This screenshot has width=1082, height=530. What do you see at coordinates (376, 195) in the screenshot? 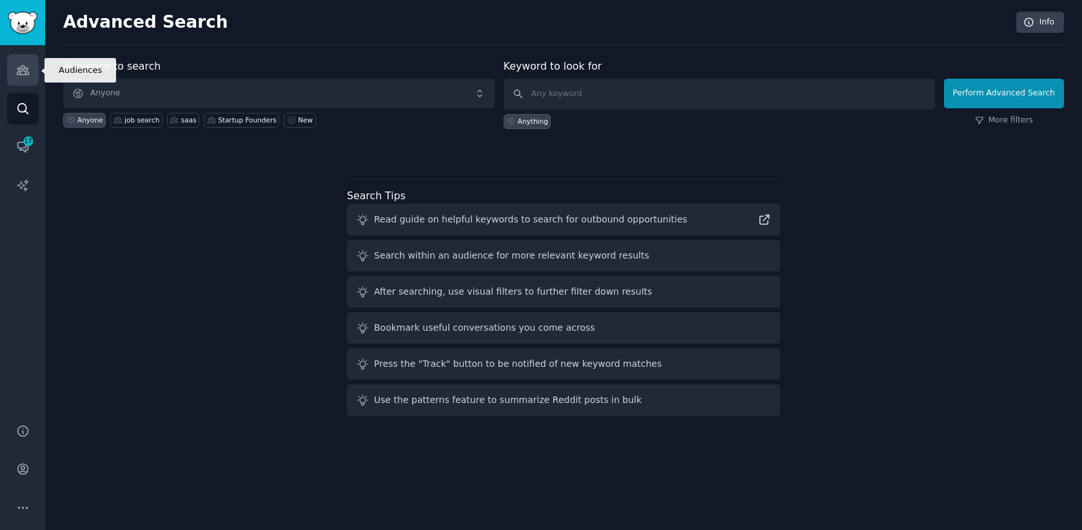
I see `label: Search Tips` at bounding box center [376, 195].